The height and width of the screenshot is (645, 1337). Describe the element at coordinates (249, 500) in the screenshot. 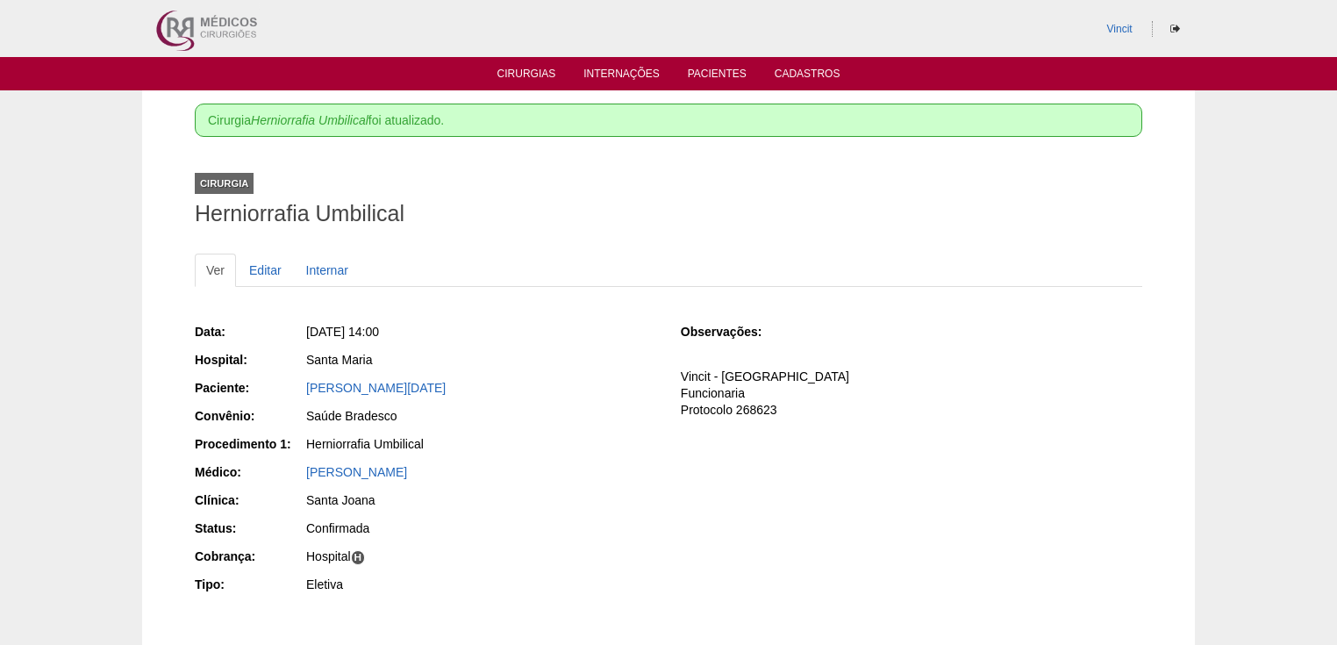

I see `div: Clínica:` at that location.